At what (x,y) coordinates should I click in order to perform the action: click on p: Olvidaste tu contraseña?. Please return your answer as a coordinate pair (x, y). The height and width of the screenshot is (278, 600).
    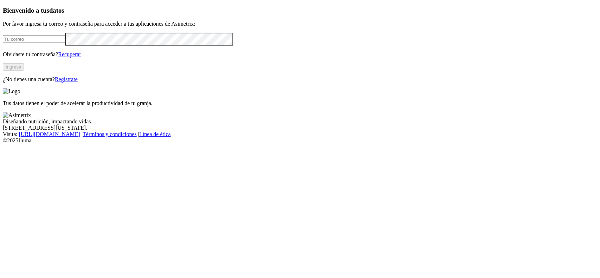
    Looking at the image, I should click on (300, 54).